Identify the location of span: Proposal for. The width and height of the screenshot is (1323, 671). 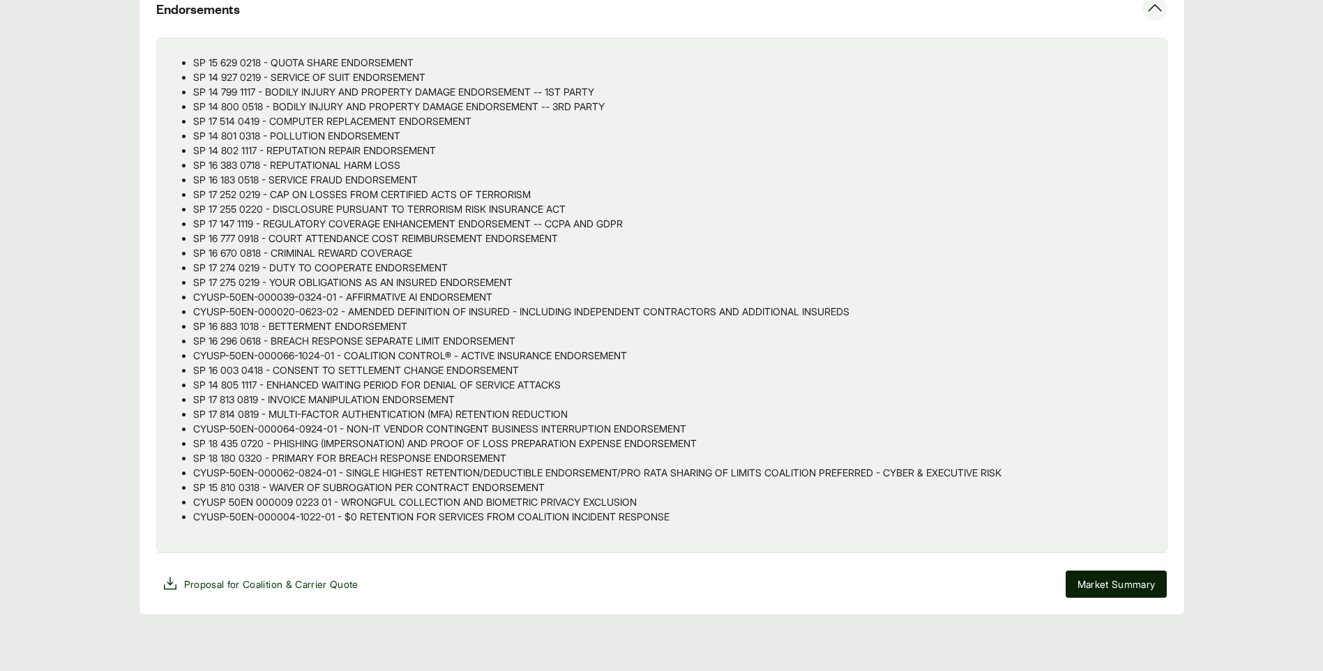
(271, 584).